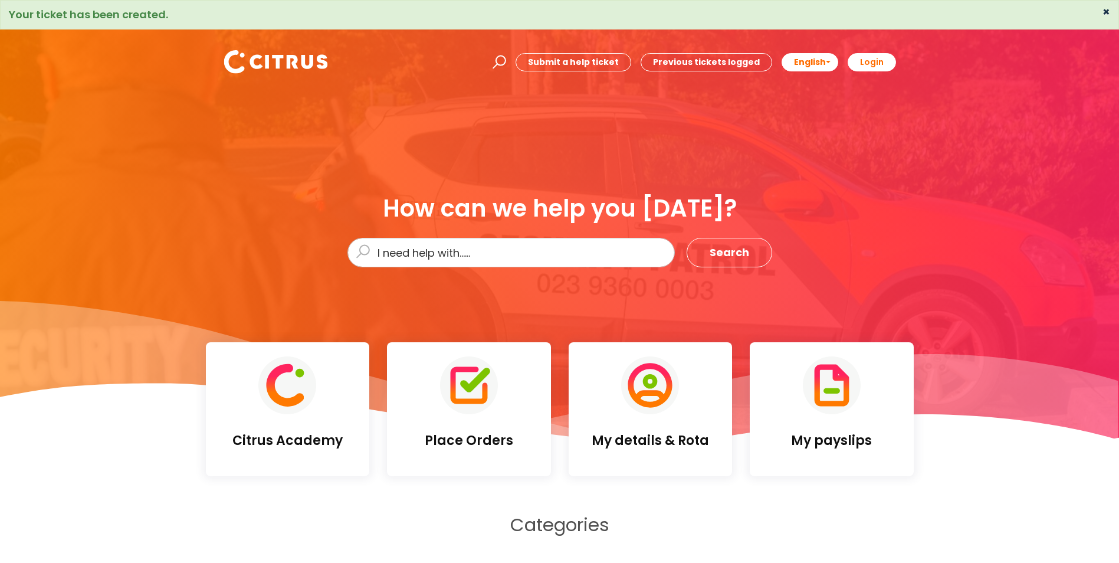 Image resolution: width=1119 pixels, height=563 pixels. Describe the element at coordinates (651, 441) in the screenshot. I see `h4: My details & Rota` at that location.